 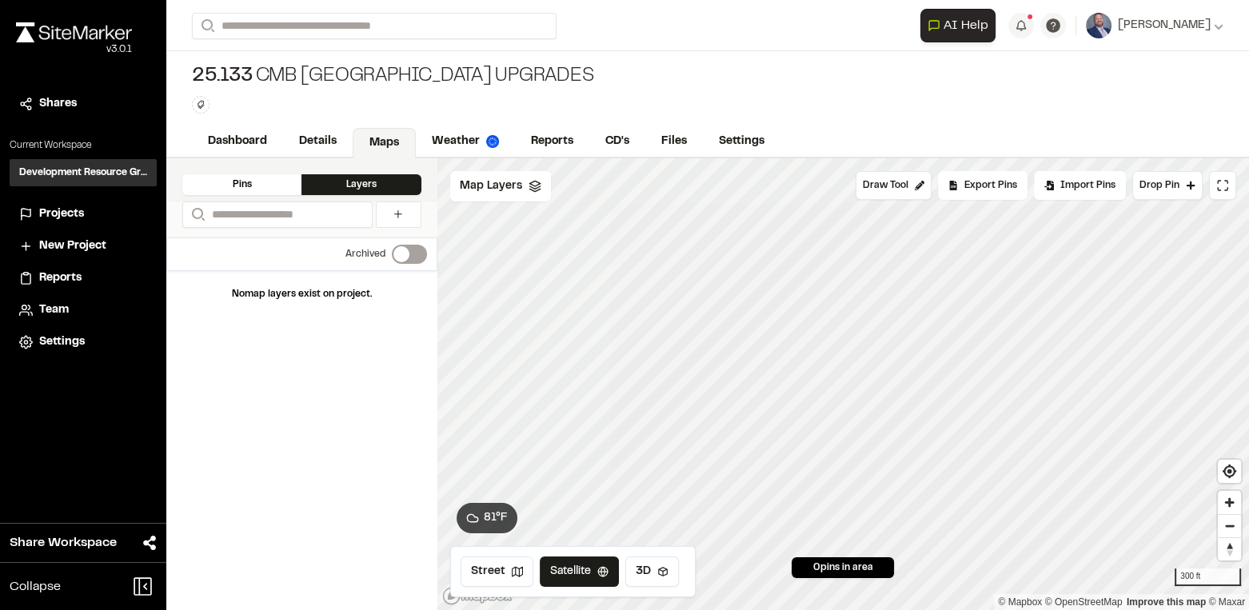 I want to click on span: Draw Tool, so click(x=885, y=186).